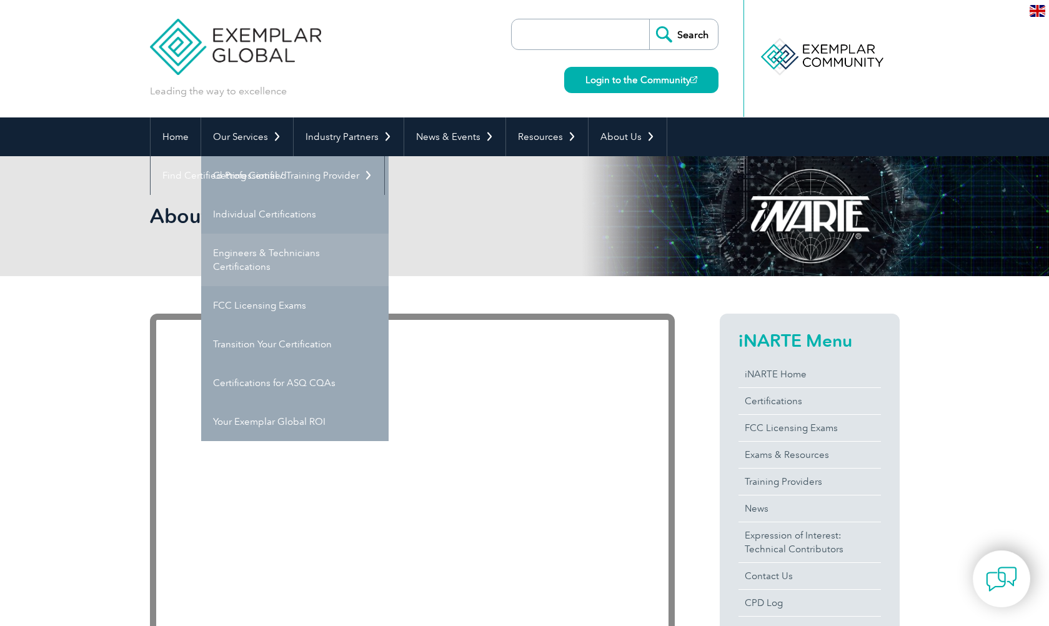 Image resolution: width=1049 pixels, height=626 pixels. What do you see at coordinates (810, 542) in the screenshot?
I see `a: Expression of Interest:Technical Contributors` at bounding box center [810, 542].